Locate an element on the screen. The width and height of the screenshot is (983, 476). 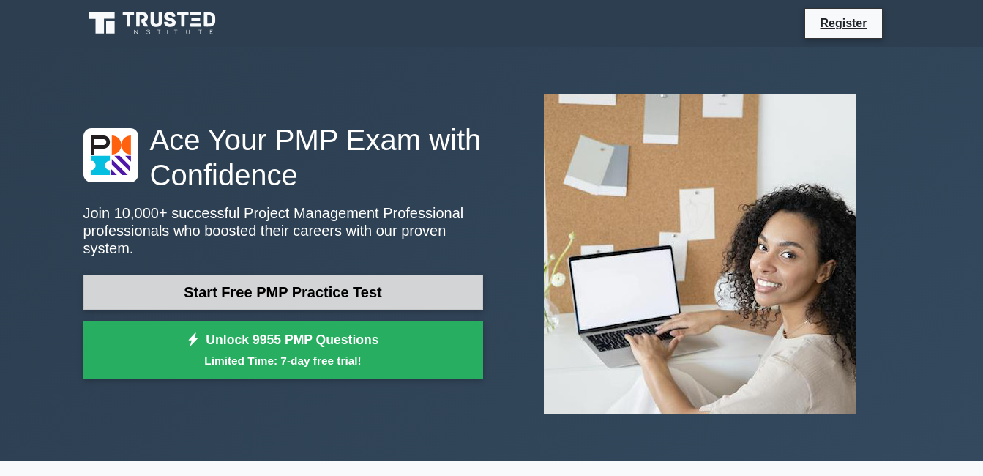
h1: Ace Your PMP Exam with Confidence is located at coordinates (283, 157).